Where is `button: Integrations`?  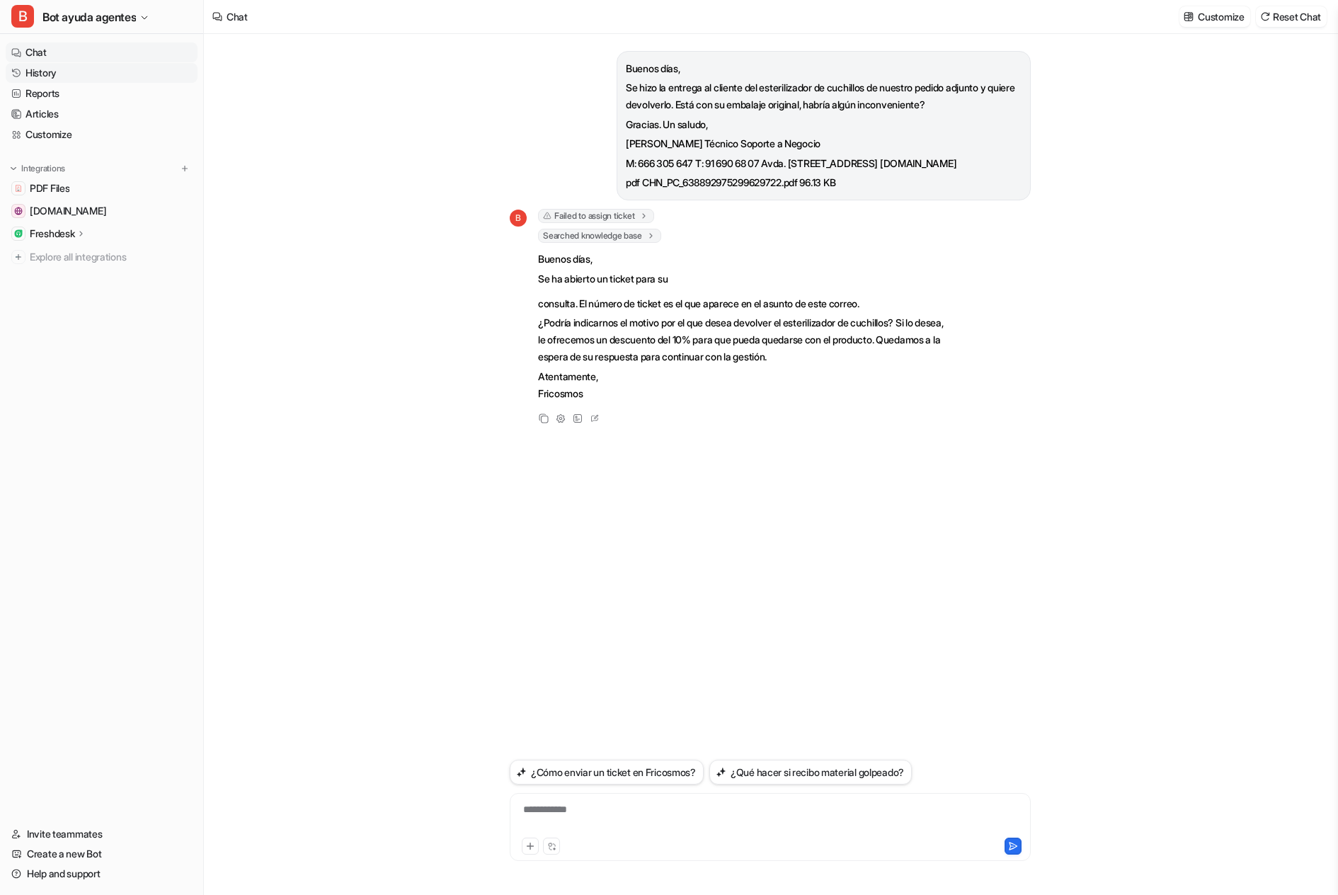 button: Integrations is located at coordinates (38, 168).